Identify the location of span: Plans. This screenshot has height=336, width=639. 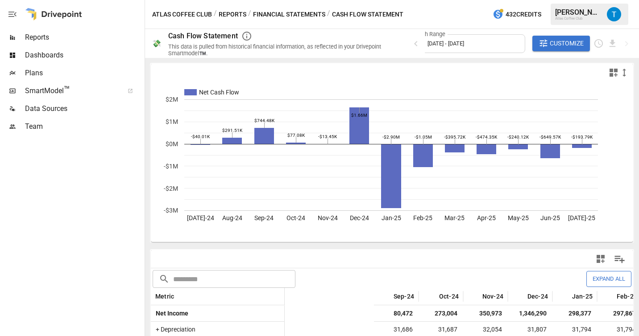
(84, 73).